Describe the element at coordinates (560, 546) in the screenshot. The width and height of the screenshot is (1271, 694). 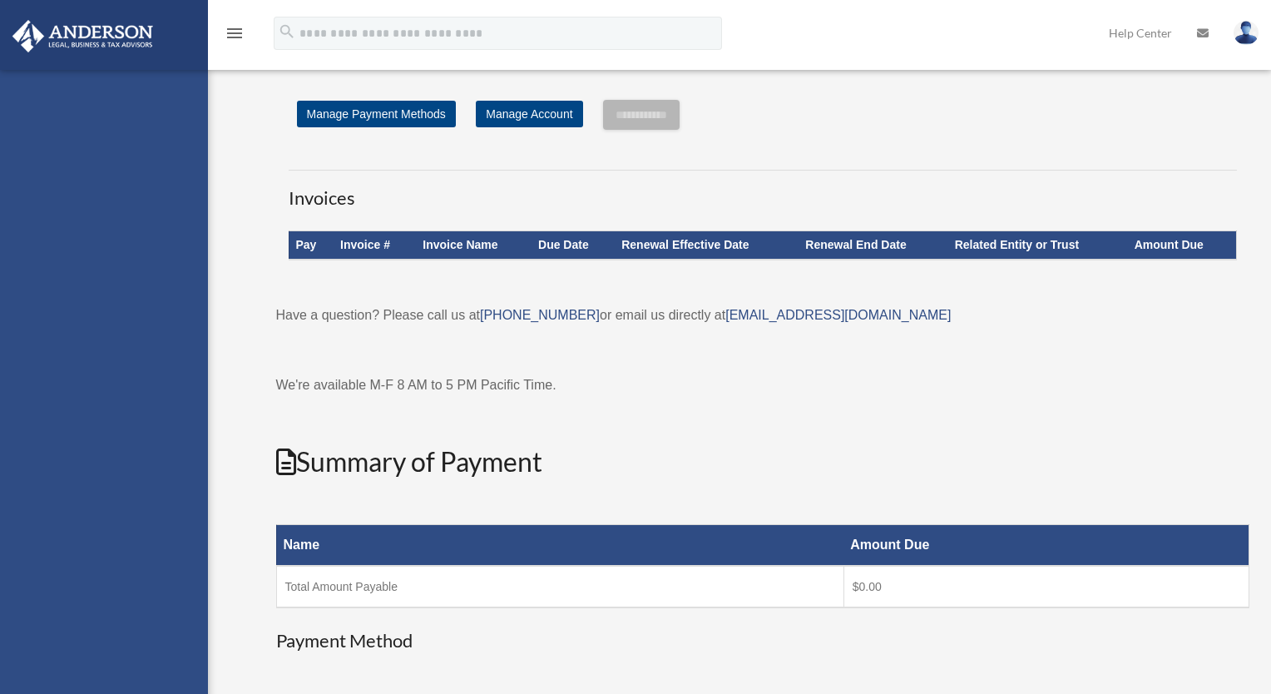
I see `th: Name` at that location.